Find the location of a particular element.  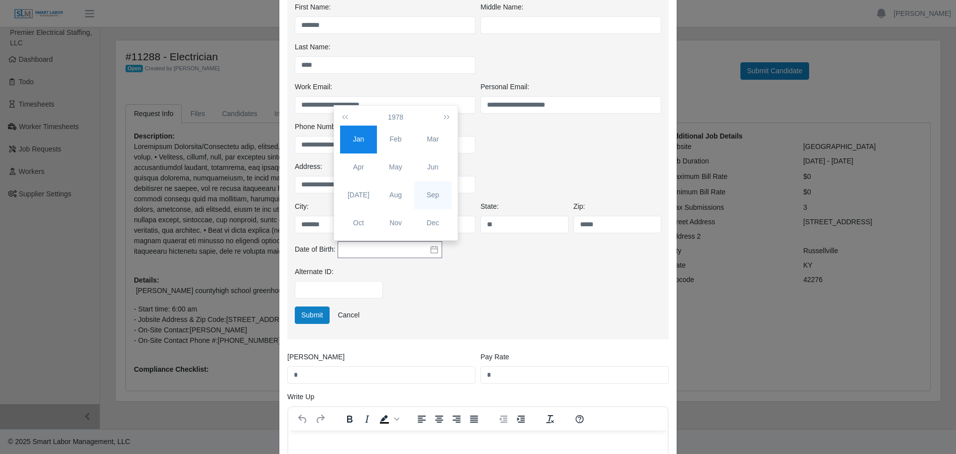

div: Feb is located at coordinates (395, 139).